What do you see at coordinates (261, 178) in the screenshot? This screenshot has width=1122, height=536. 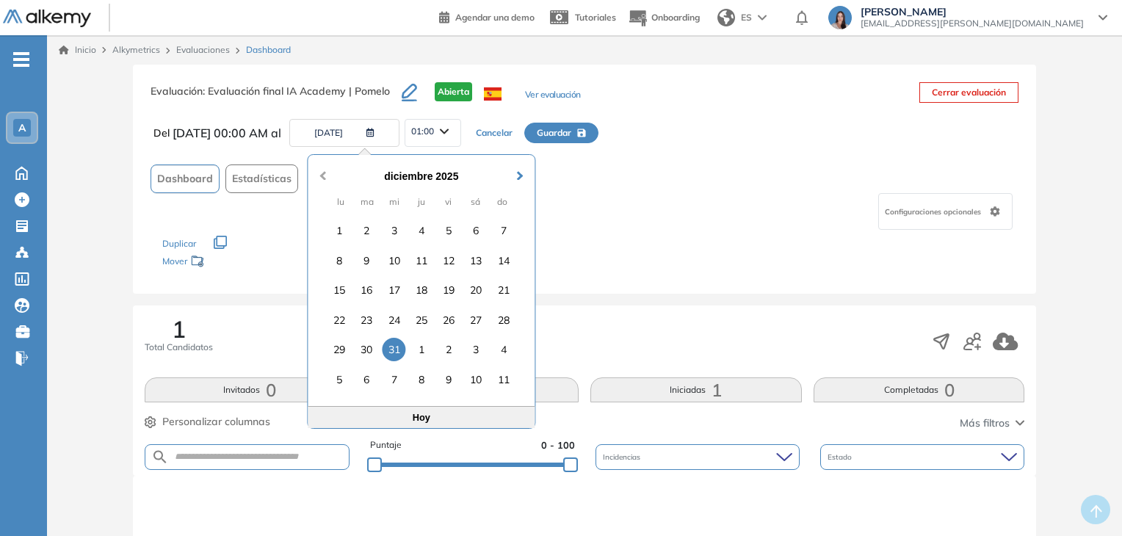 I see `button: Estadísticas` at bounding box center [261, 178].